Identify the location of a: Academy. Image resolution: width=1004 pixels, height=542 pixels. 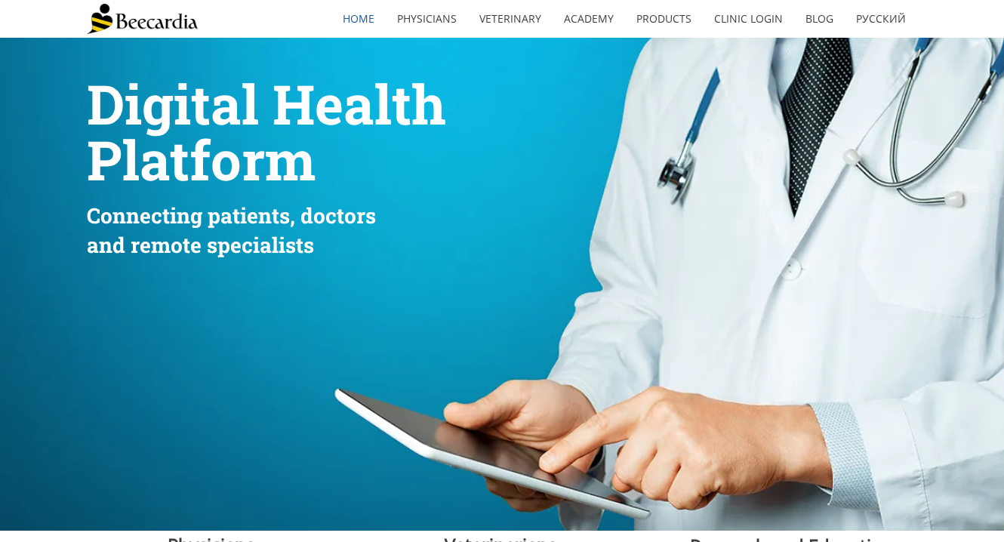
(589, 19).